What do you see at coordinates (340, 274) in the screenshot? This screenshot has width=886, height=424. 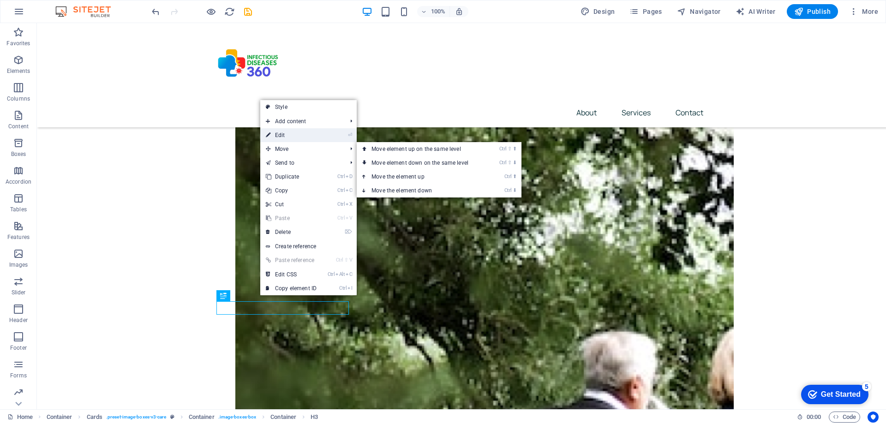 I see `i: Alt` at bounding box center [340, 274].